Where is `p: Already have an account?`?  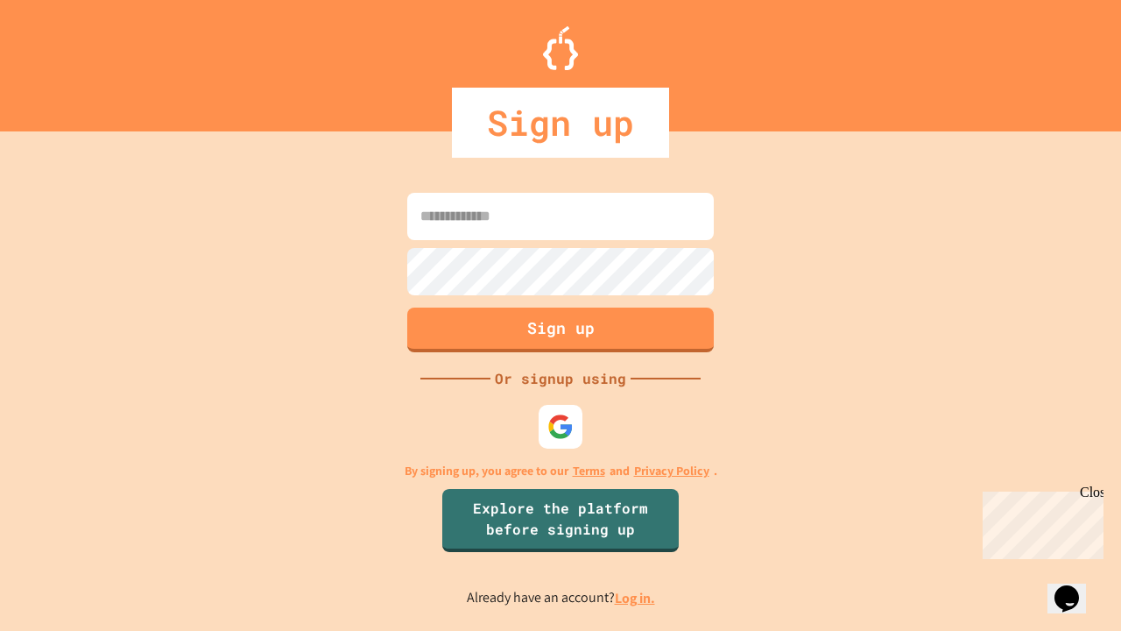 p: Already have an account? is located at coordinates (561, 597).